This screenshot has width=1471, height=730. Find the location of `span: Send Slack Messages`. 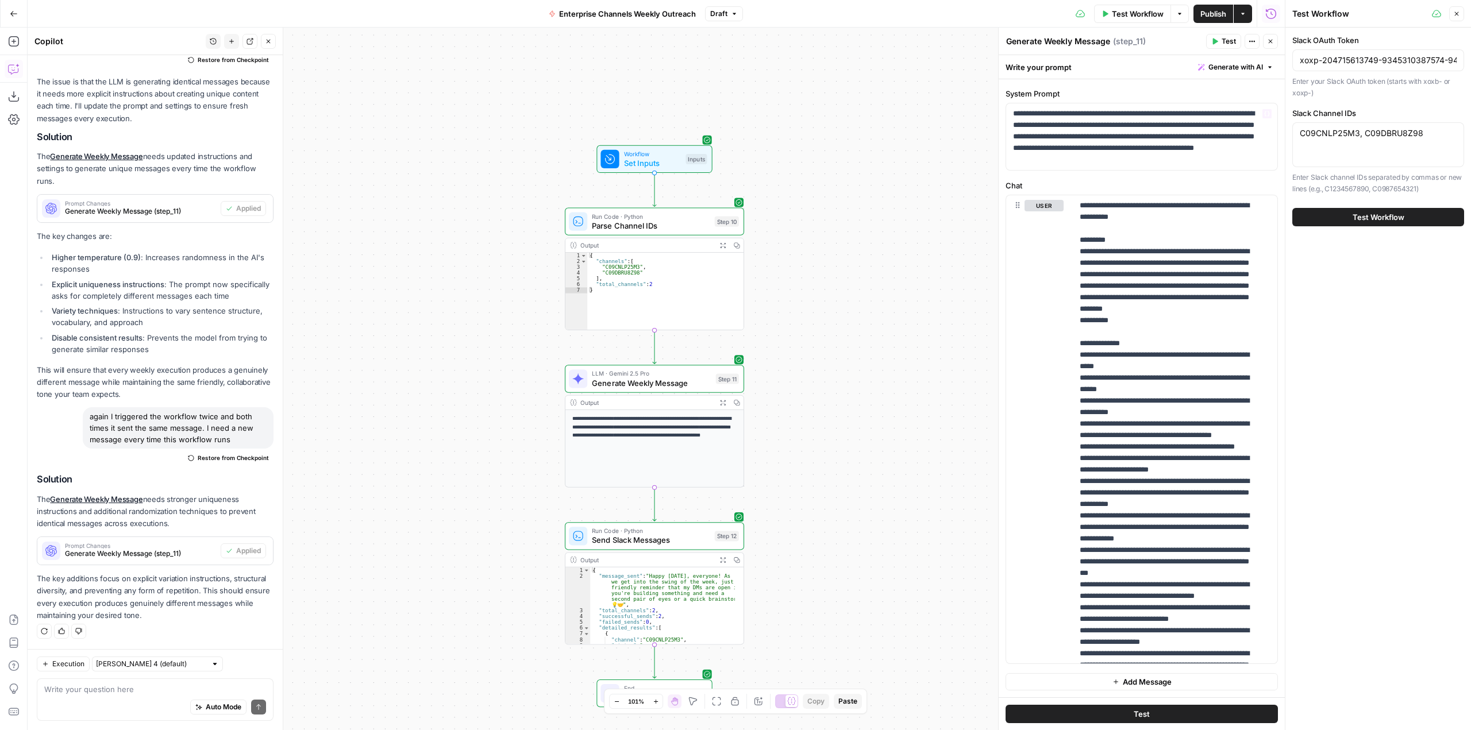

span: Send Slack Messages is located at coordinates (650, 540).